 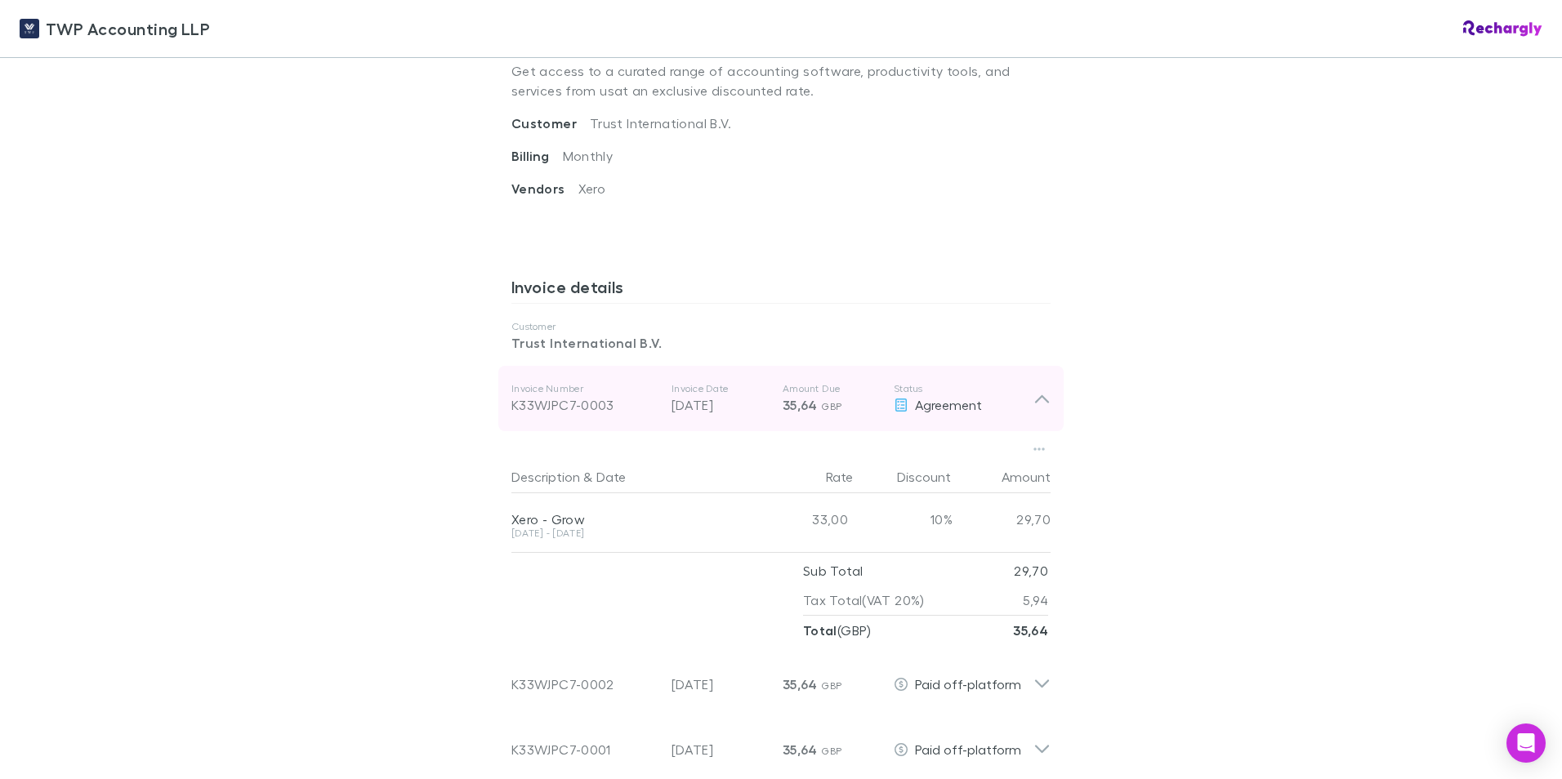 What do you see at coordinates (904, 520) in the screenshot?
I see `div: 10%` at bounding box center [904, 520].